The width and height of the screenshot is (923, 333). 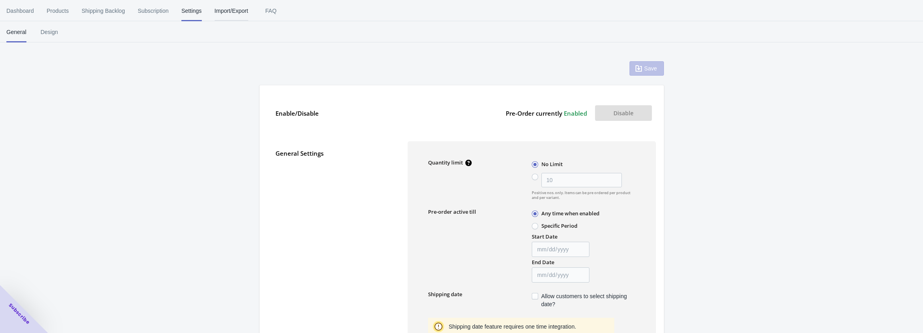 What do you see at coordinates (191, 11) in the screenshot?
I see `span: Settings` at bounding box center [191, 11].